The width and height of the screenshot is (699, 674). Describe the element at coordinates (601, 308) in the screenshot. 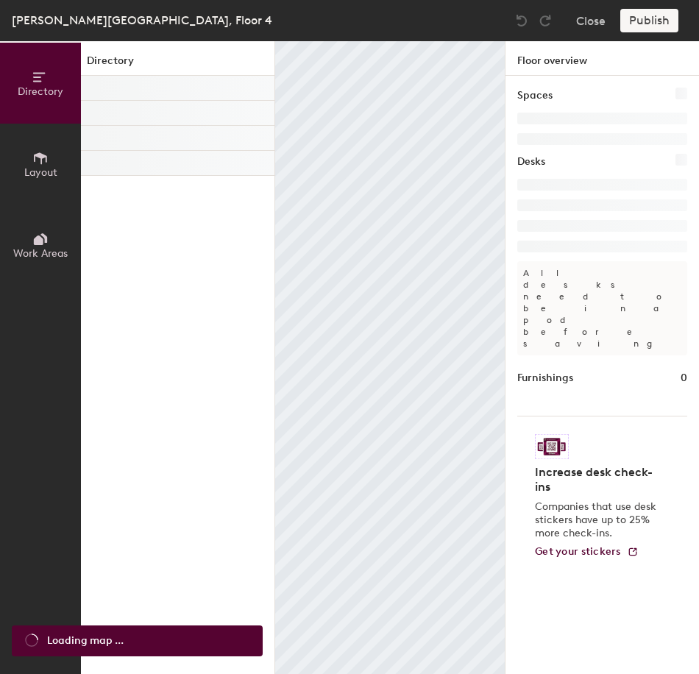

I see `p: All desks need to be in a pod before saving` at that location.